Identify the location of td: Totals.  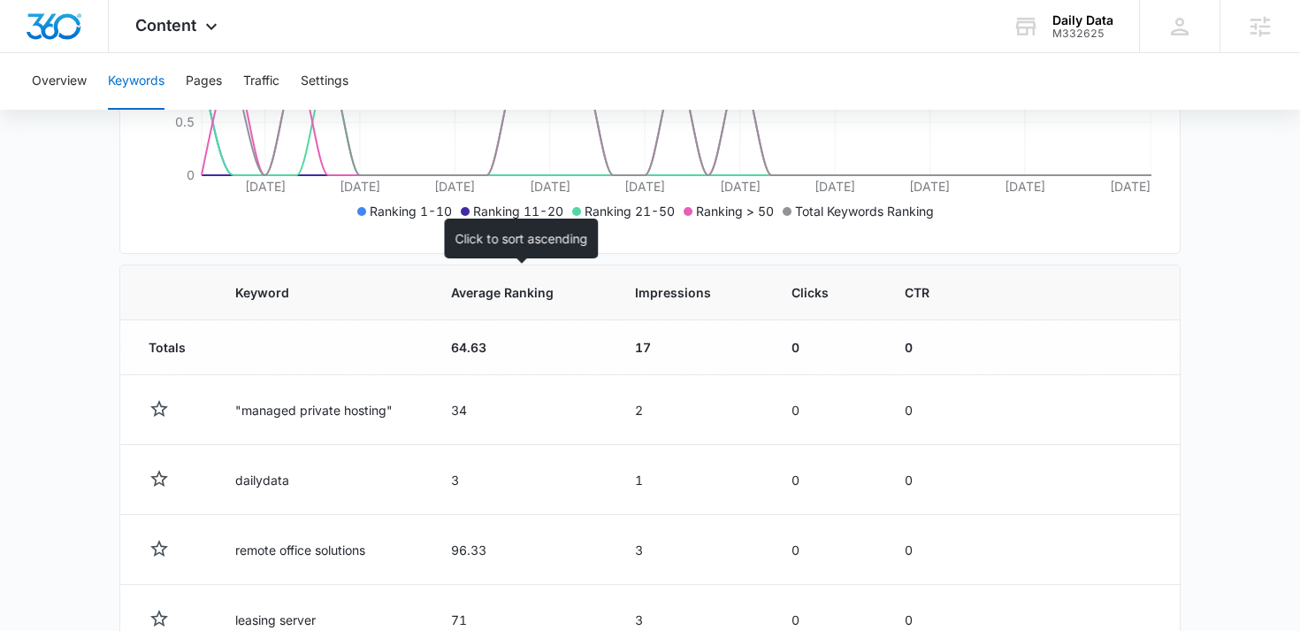
(167, 348).